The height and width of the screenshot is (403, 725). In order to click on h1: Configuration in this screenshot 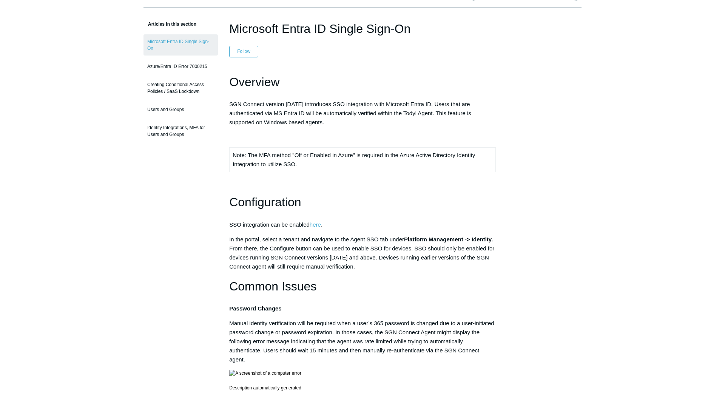, I will do `click(363, 202)`.